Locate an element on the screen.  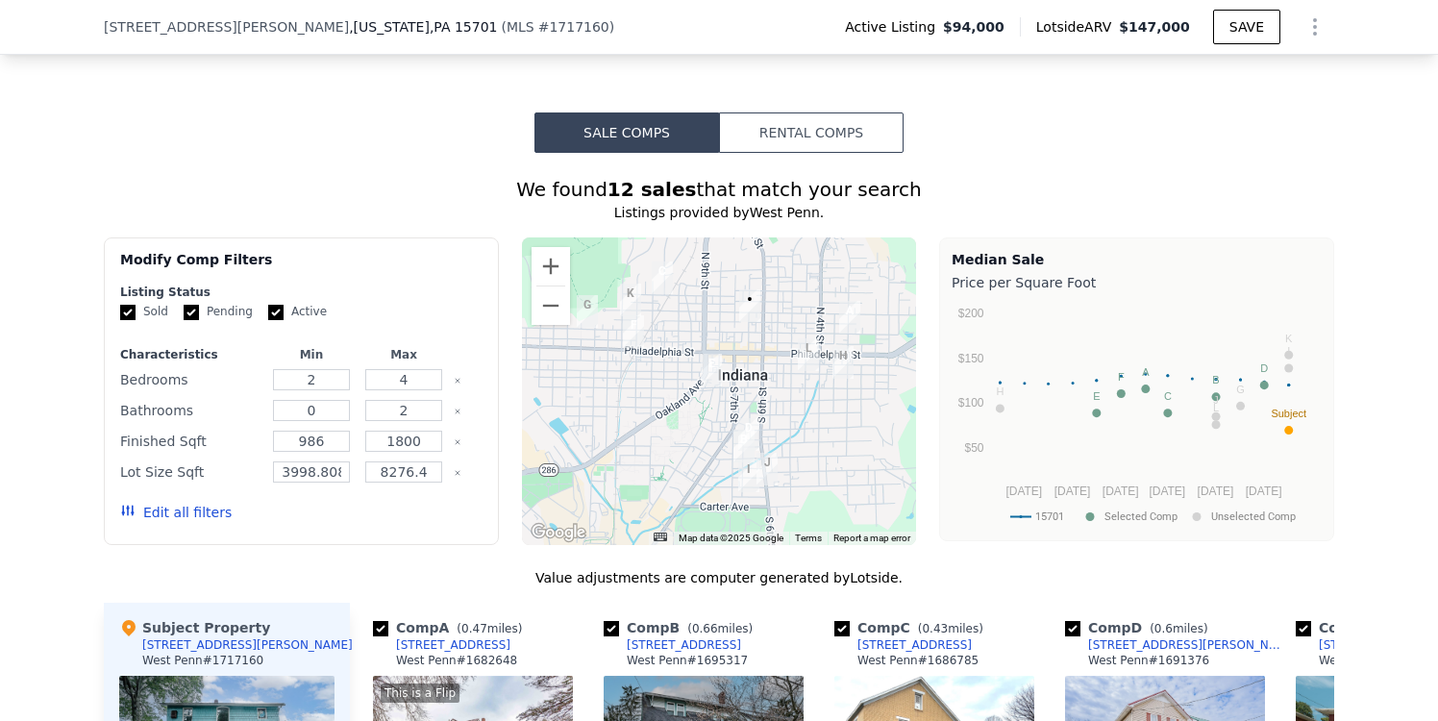
span: 0.47 is located at coordinates (474, 629).